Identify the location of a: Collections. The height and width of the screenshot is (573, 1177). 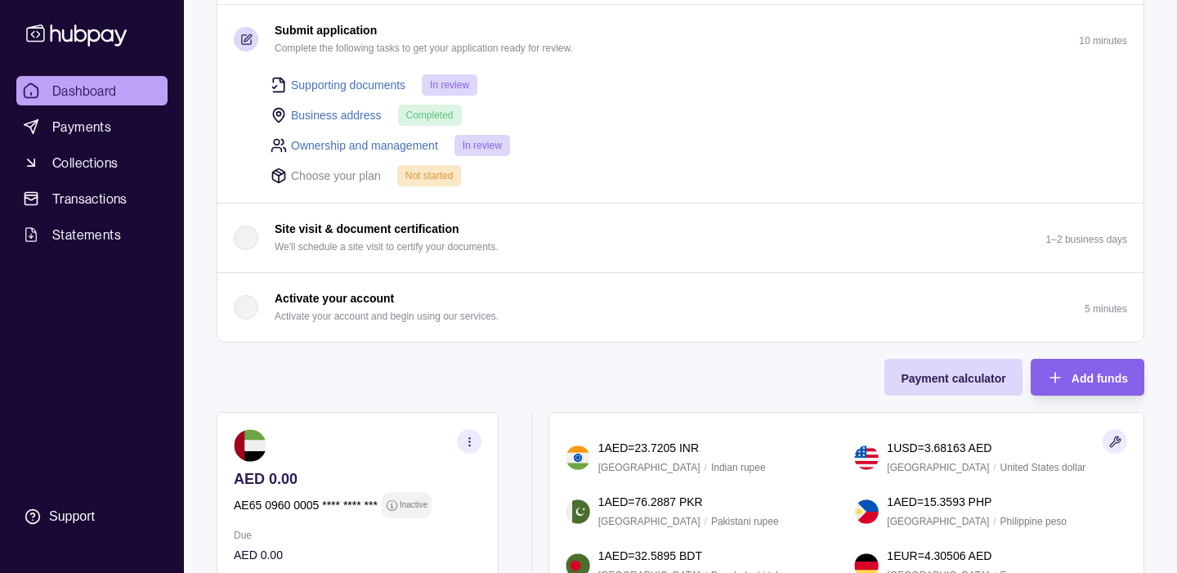
(92, 163).